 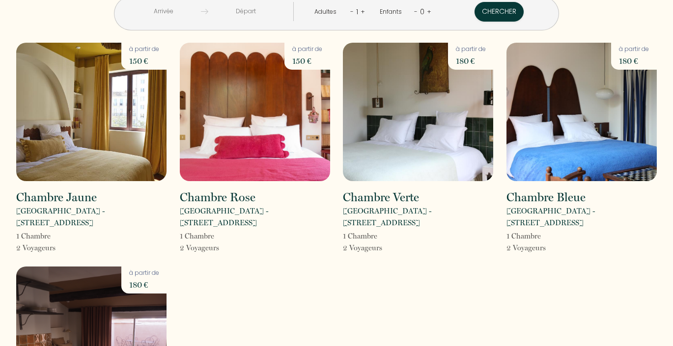 I want to click on button: Chercher, so click(x=499, y=12).